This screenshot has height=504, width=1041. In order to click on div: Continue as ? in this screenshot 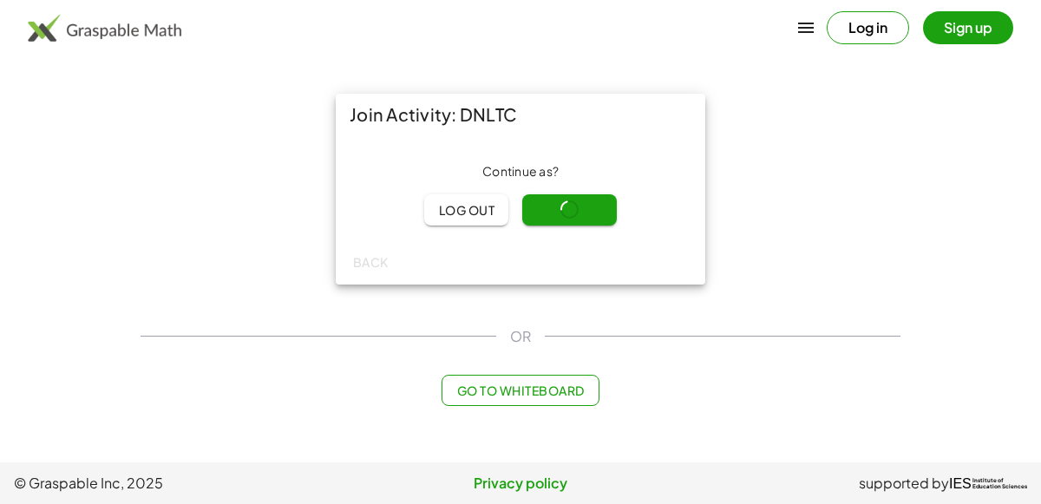, I will do `click(521, 172)`.